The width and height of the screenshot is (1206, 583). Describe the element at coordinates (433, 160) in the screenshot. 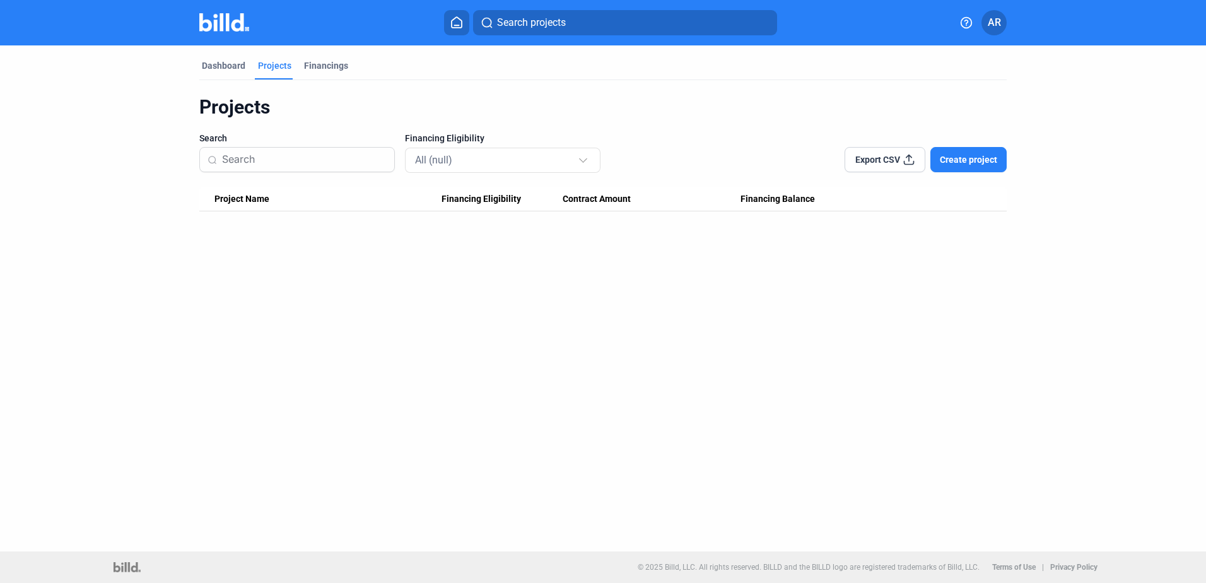

I see `mat-select-trigger: All (null)` at that location.